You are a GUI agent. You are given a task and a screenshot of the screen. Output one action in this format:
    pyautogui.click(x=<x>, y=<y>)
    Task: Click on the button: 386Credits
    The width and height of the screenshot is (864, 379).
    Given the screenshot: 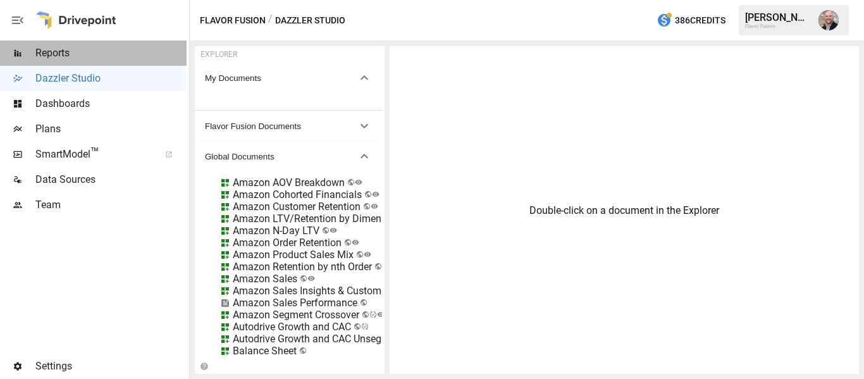 What is the action you would take?
    pyautogui.click(x=691, y=20)
    